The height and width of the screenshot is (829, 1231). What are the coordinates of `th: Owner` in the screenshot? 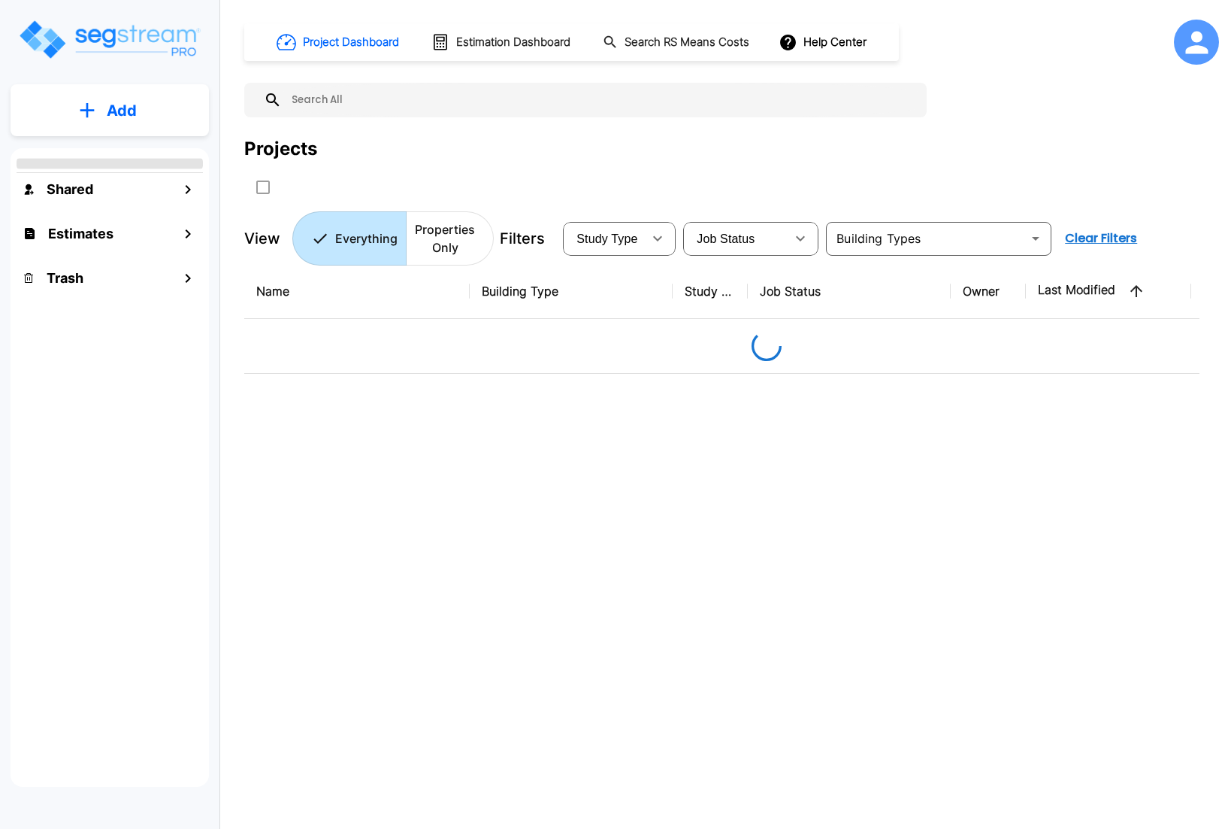 It's located at (989, 291).